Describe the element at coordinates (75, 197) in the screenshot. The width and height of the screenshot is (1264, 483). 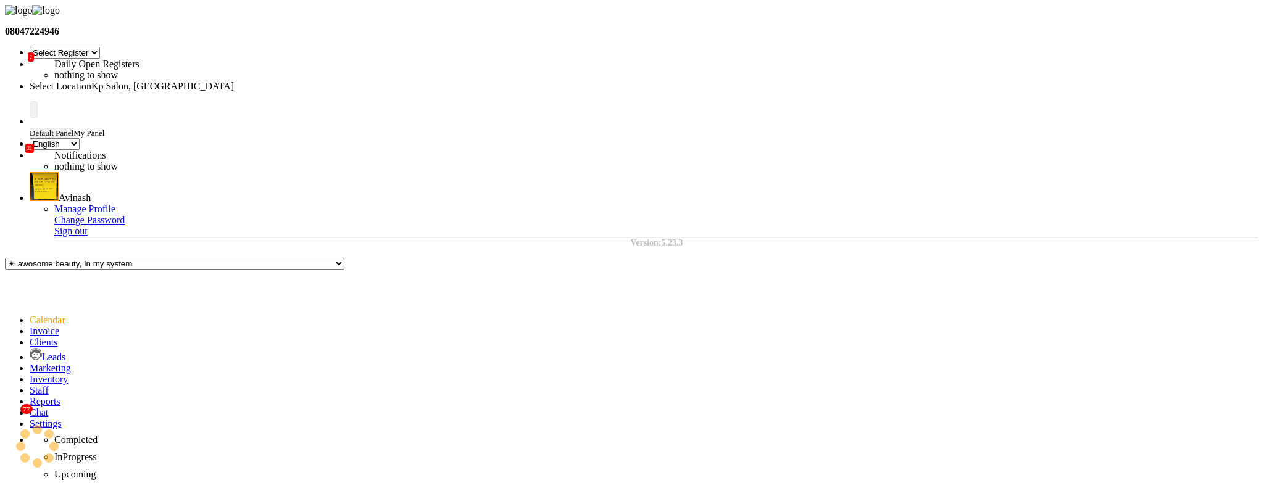
I see `span: Avinash` at that location.